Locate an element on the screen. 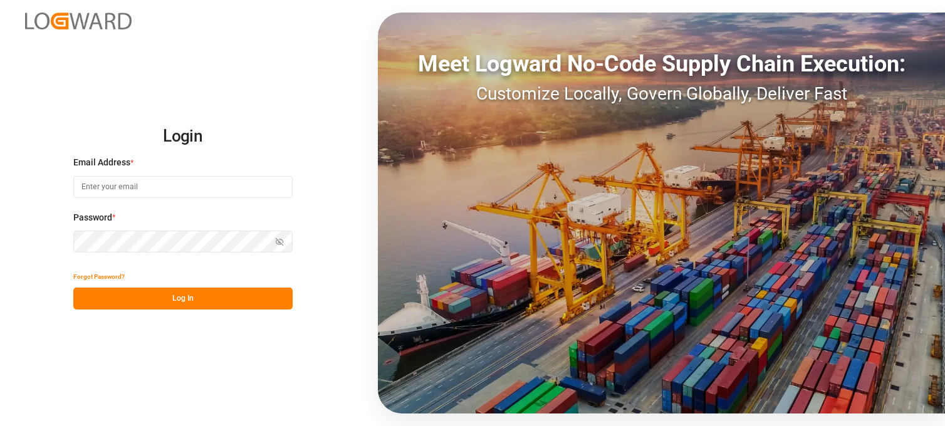 Image resolution: width=945 pixels, height=426 pixels. div: Meet Logward No-Code Supply Chain Execution: is located at coordinates (661, 64).